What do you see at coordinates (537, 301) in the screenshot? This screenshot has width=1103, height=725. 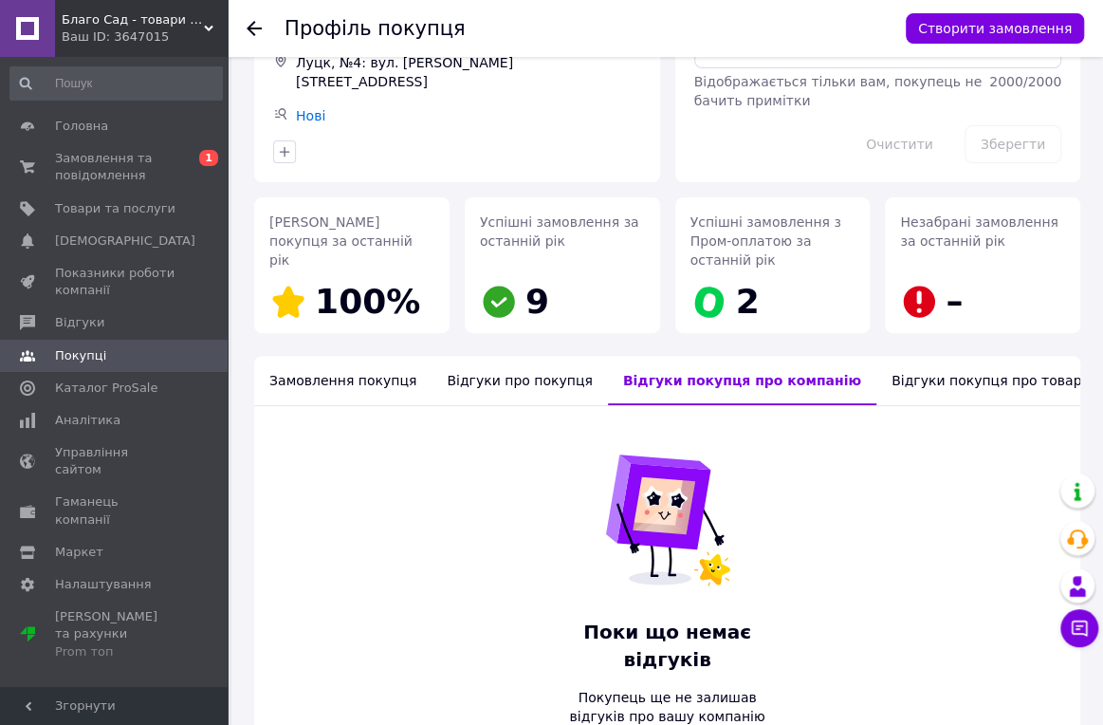 I see `span: 9` at bounding box center [537, 301].